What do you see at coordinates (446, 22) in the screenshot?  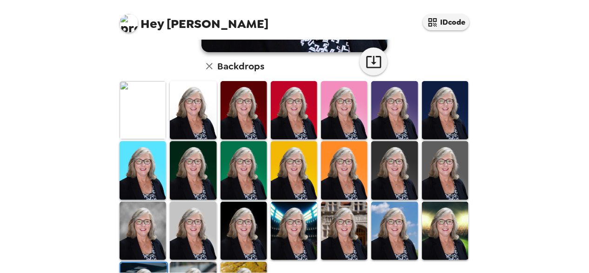 I see `button: IDcode` at bounding box center [446, 22].